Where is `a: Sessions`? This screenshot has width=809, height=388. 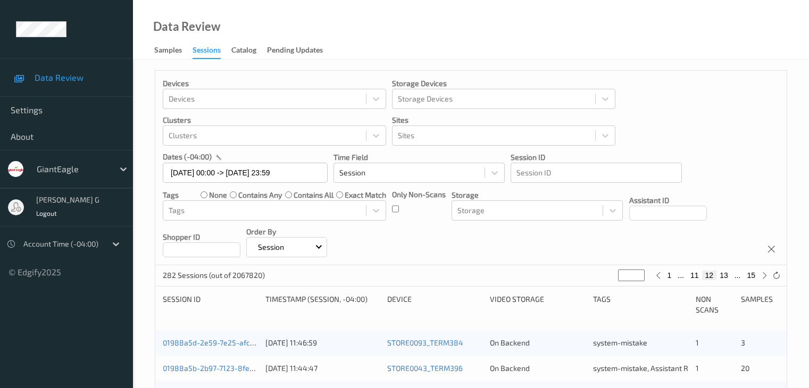 a: Sessions is located at coordinates (212, 51).